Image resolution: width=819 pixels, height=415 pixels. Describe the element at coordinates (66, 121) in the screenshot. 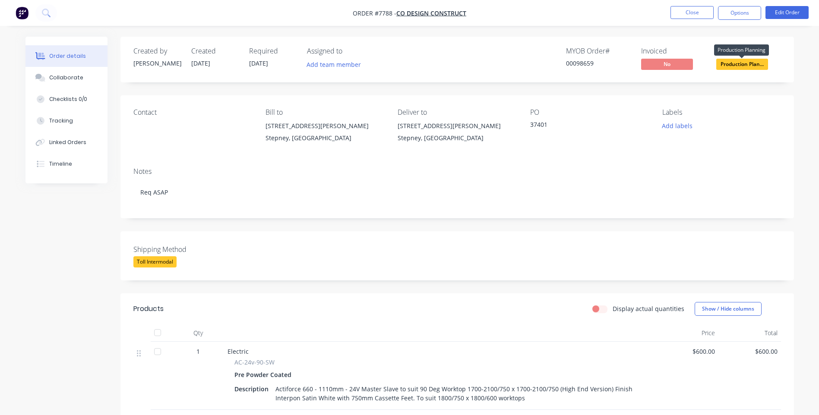

I see `button: Tracking` at that location.